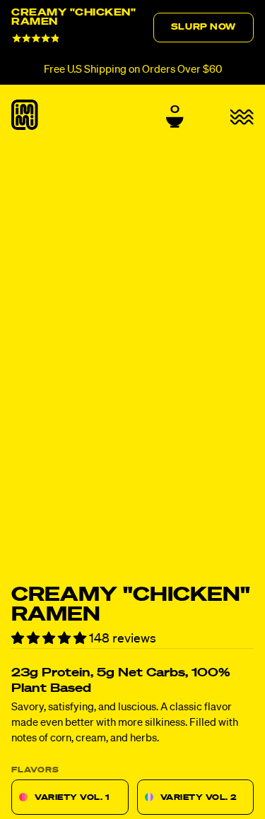 This screenshot has height=819, width=265. I want to click on a: Variety Vol. 2, so click(196, 797).